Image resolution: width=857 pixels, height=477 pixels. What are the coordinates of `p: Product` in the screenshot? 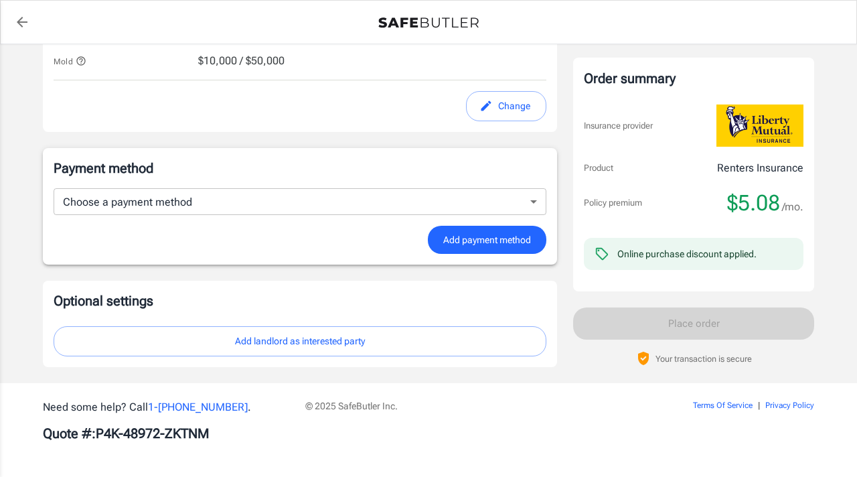 It's located at (599, 169).